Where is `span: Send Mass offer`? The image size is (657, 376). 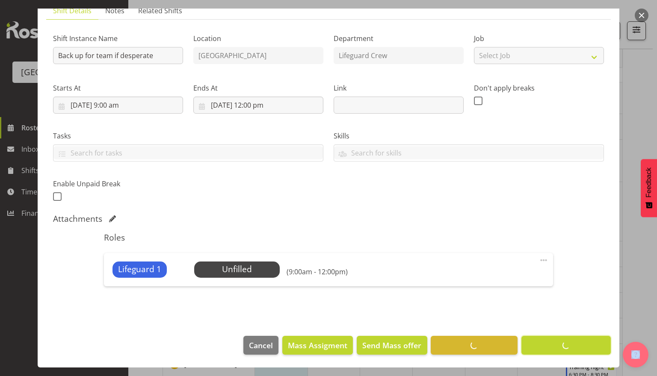
span: Send Mass offer is located at coordinates (392, 346).